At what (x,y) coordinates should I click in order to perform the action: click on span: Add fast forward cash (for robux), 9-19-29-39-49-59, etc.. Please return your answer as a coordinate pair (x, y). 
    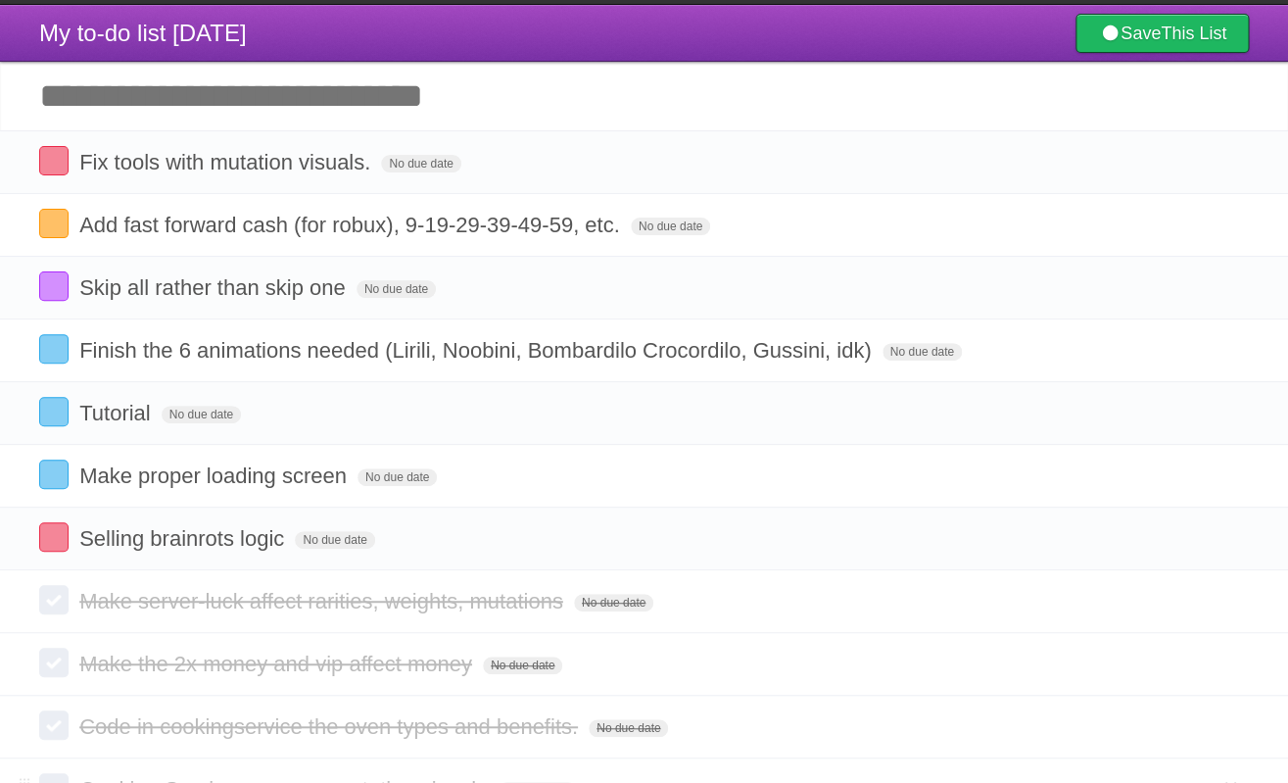
    Looking at the image, I should click on (352, 224).